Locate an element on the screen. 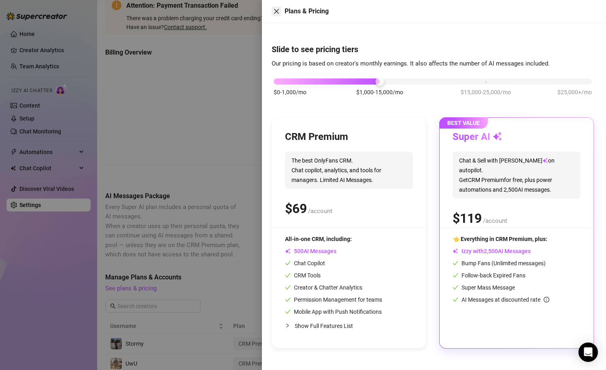 The height and width of the screenshot is (370, 606). span: Creator & Chatter Analytics is located at coordinates (323, 288).